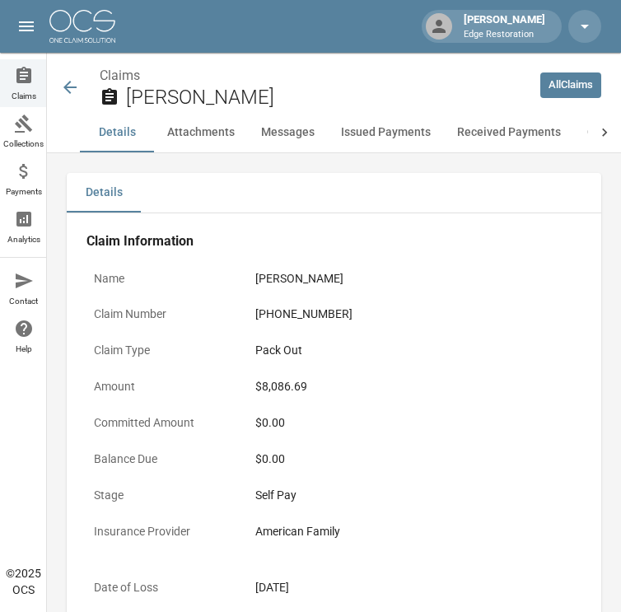  What do you see at coordinates (386, 133) in the screenshot?
I see `button: Issued Payments` at bounding box center [386, 133].